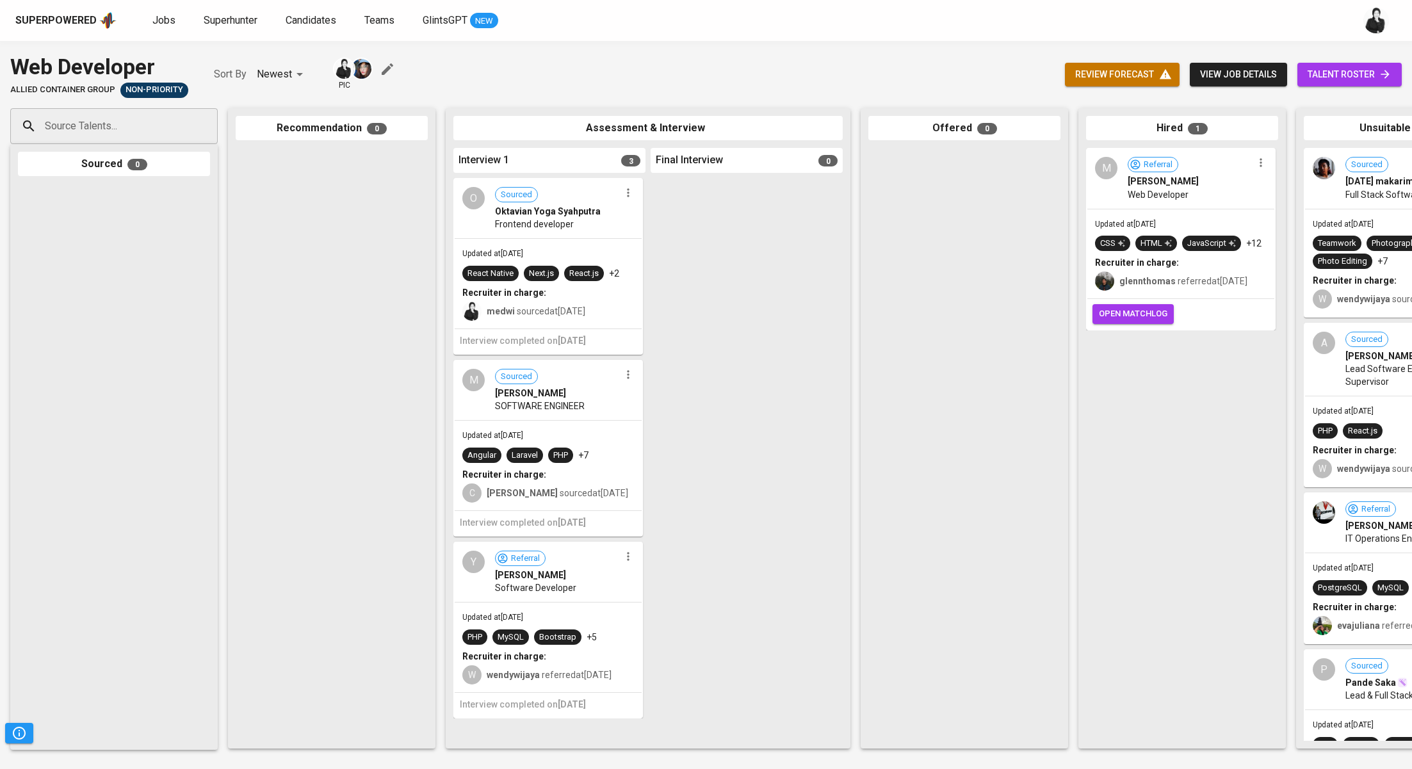  Describe the element at coordinates (1403, 683) in the screenshot. I see `img: magic_wand.svg` at that location.